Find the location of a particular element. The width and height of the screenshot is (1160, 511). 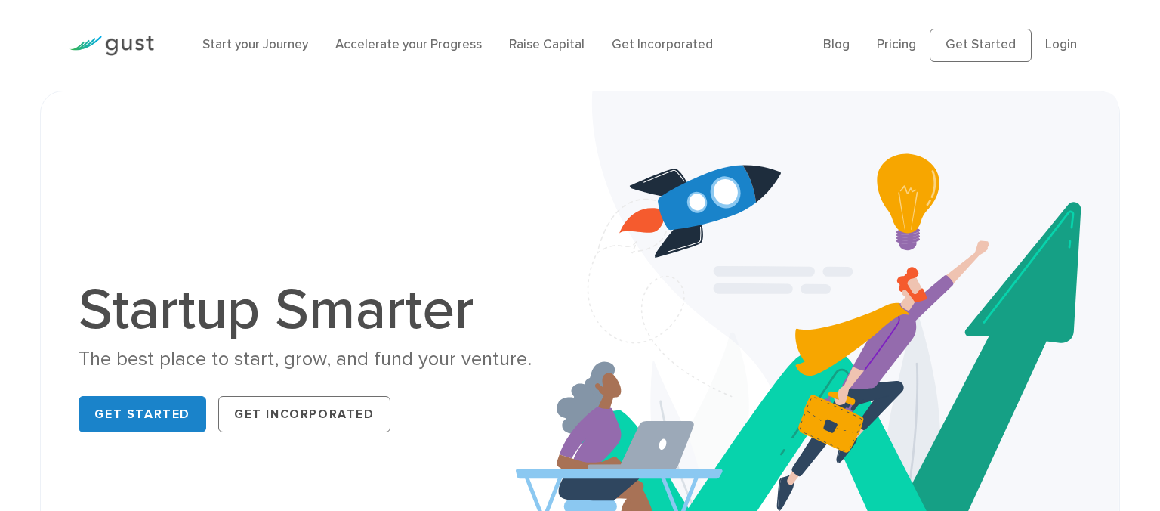

a: Pricing is located at coordinates (897, 45).